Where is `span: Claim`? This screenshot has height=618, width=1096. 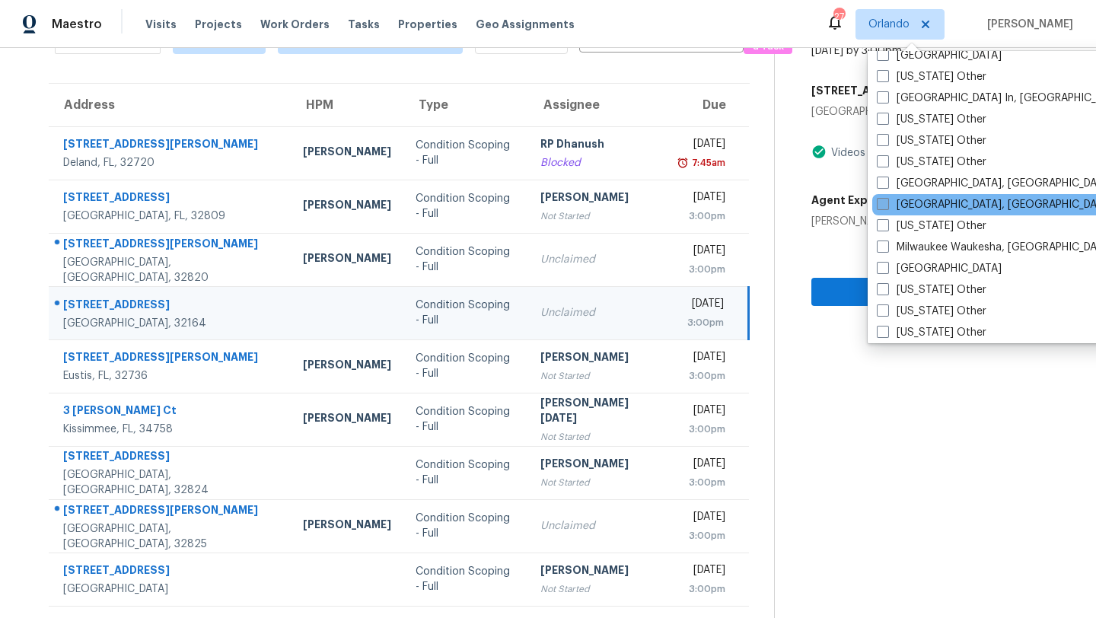
span: Claim is located at coordinates (942, 292).